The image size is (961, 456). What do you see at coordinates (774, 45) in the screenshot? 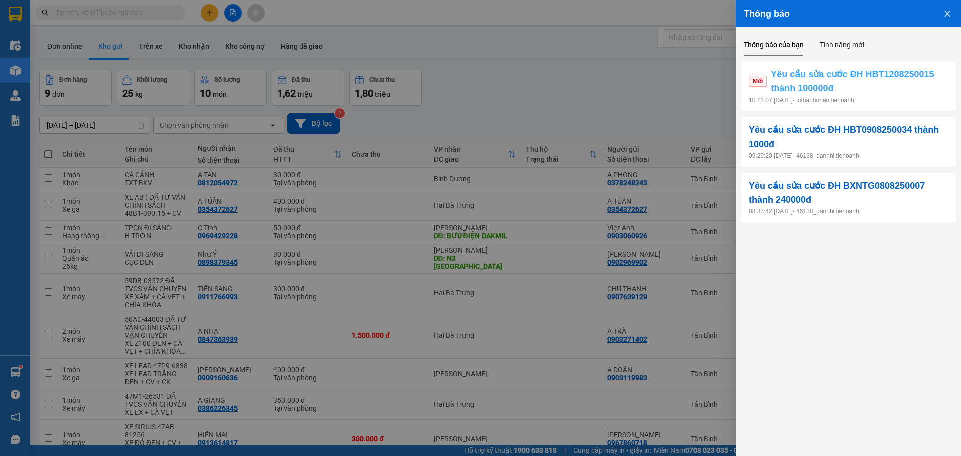
I see `div: Thông báo của bạn` at bounding box center [774, 45].